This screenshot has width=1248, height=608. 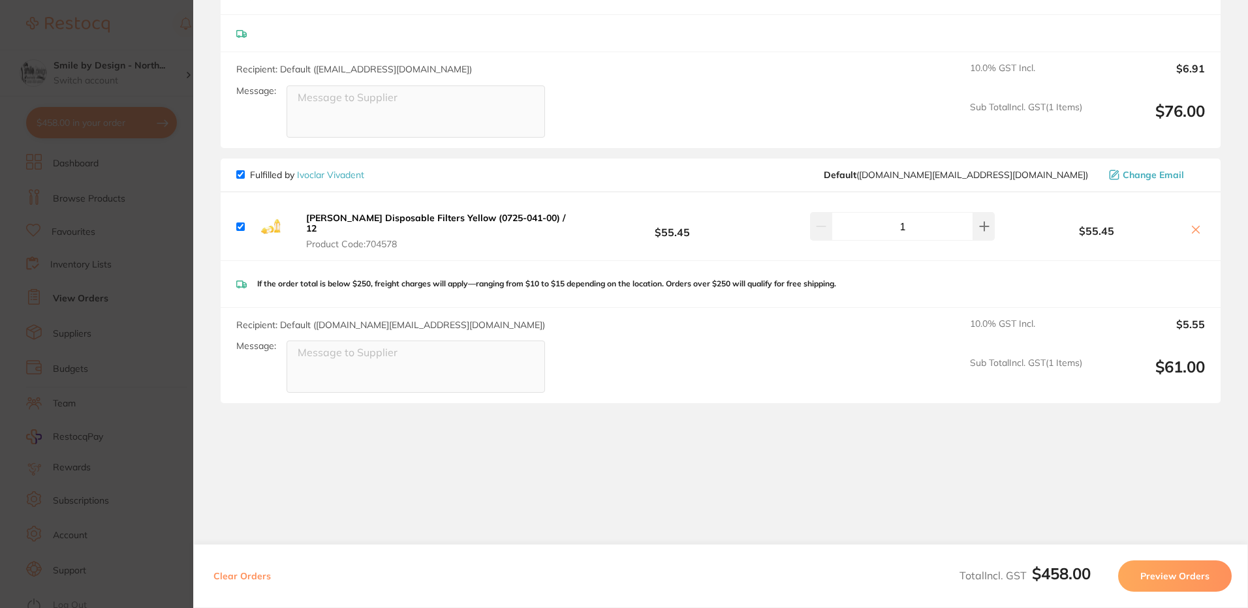 What do you see at coordinates (271, 226) in the screenshot?
I see `img: ZGNkaXp1eg` at bounding box center [271, 226].